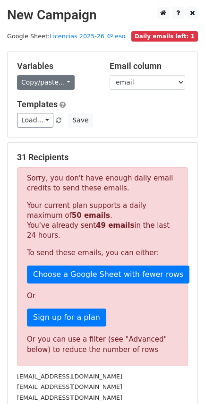  Describe the element at coordinates (67, 317) in the screenshot. I see `a: Sign up for a plan` at that location.